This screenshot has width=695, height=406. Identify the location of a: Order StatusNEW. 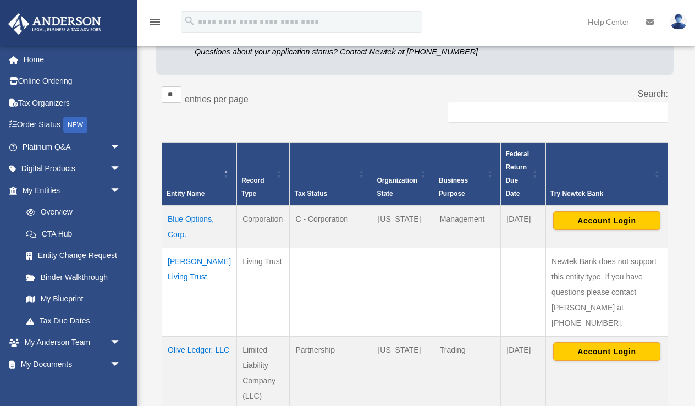
(73, 125).